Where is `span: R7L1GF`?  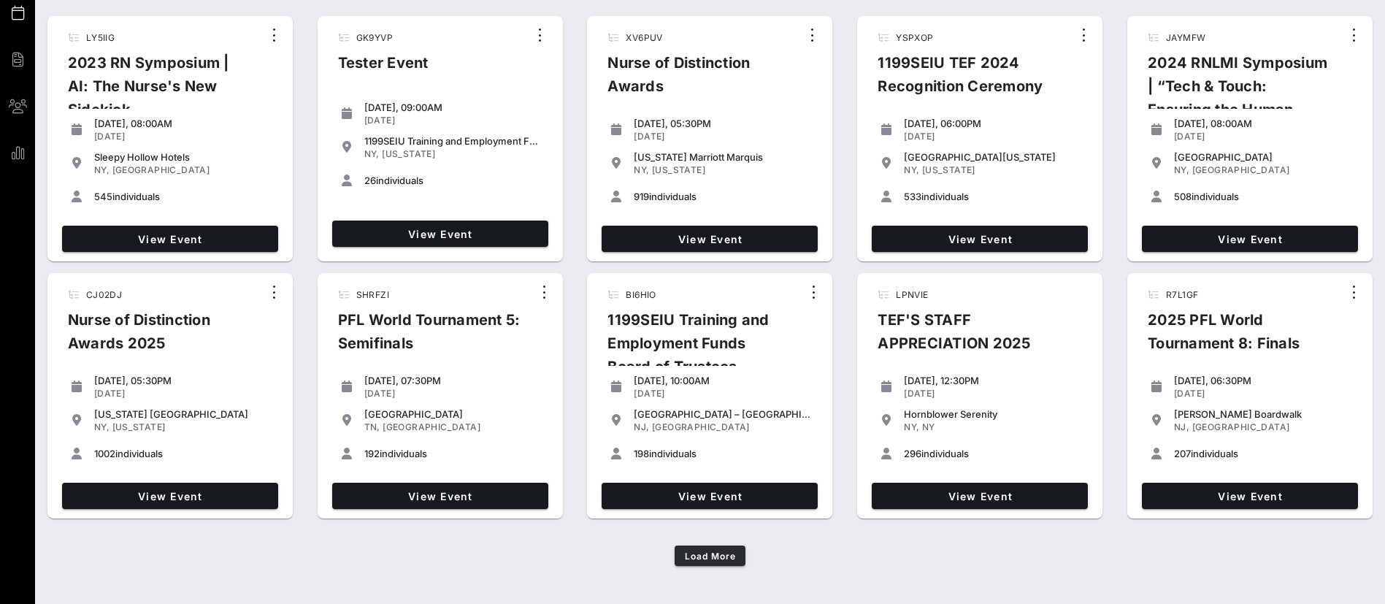 span: R7L1GF is located at coordinates (1182, 294).